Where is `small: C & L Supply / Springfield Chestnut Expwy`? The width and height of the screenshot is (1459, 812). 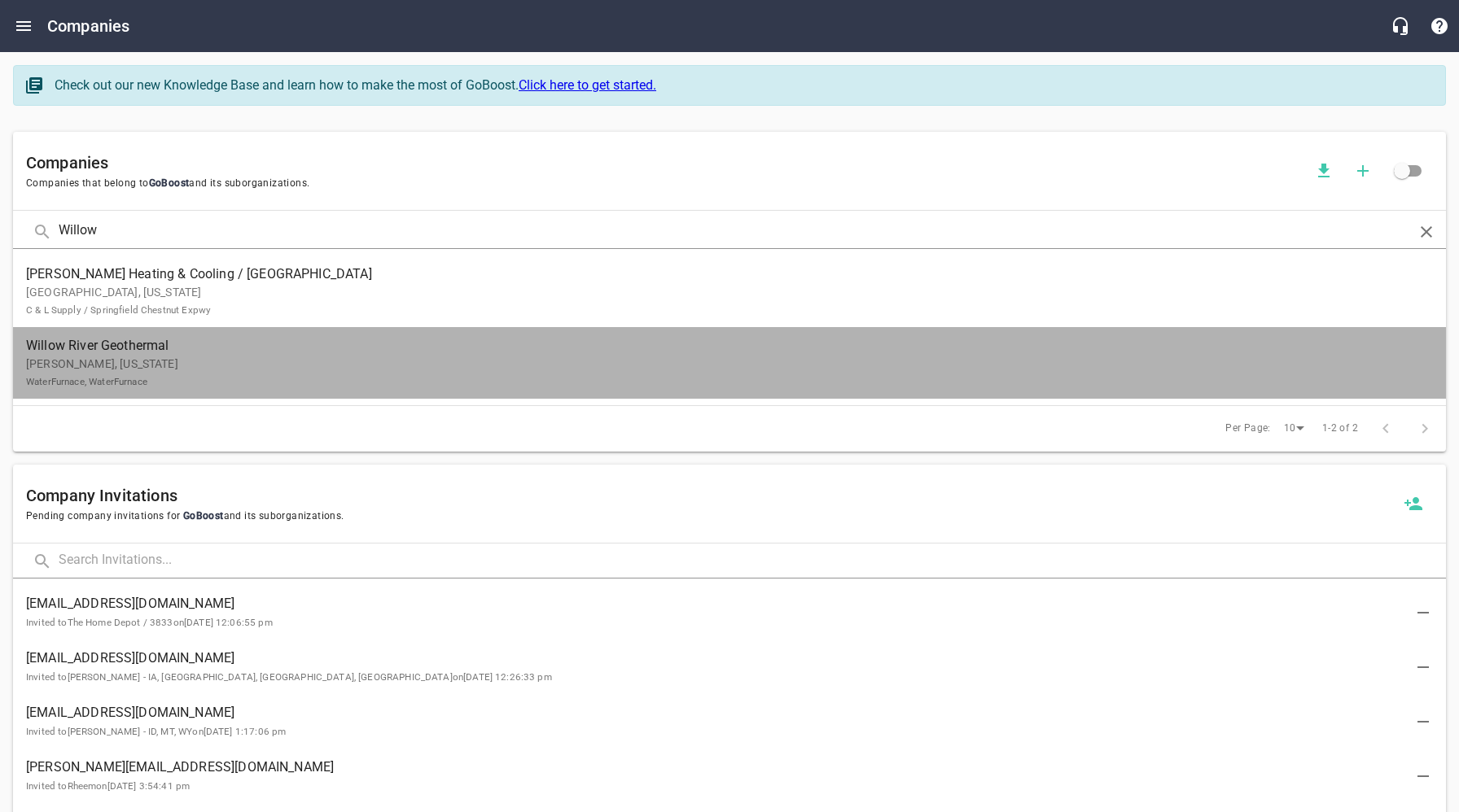
small: C & L Supply / Springfield Chestnut Expwy is located at coordinates (118, 311).